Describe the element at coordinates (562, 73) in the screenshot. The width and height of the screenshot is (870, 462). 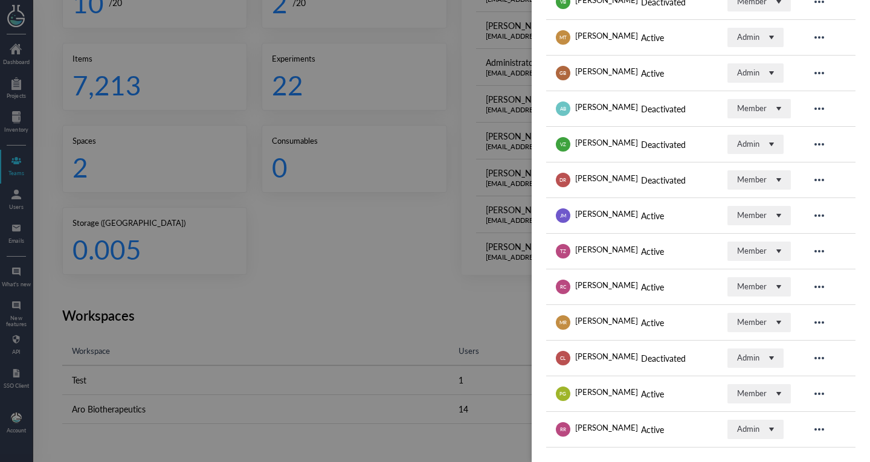
I see `span: GB` at that location.